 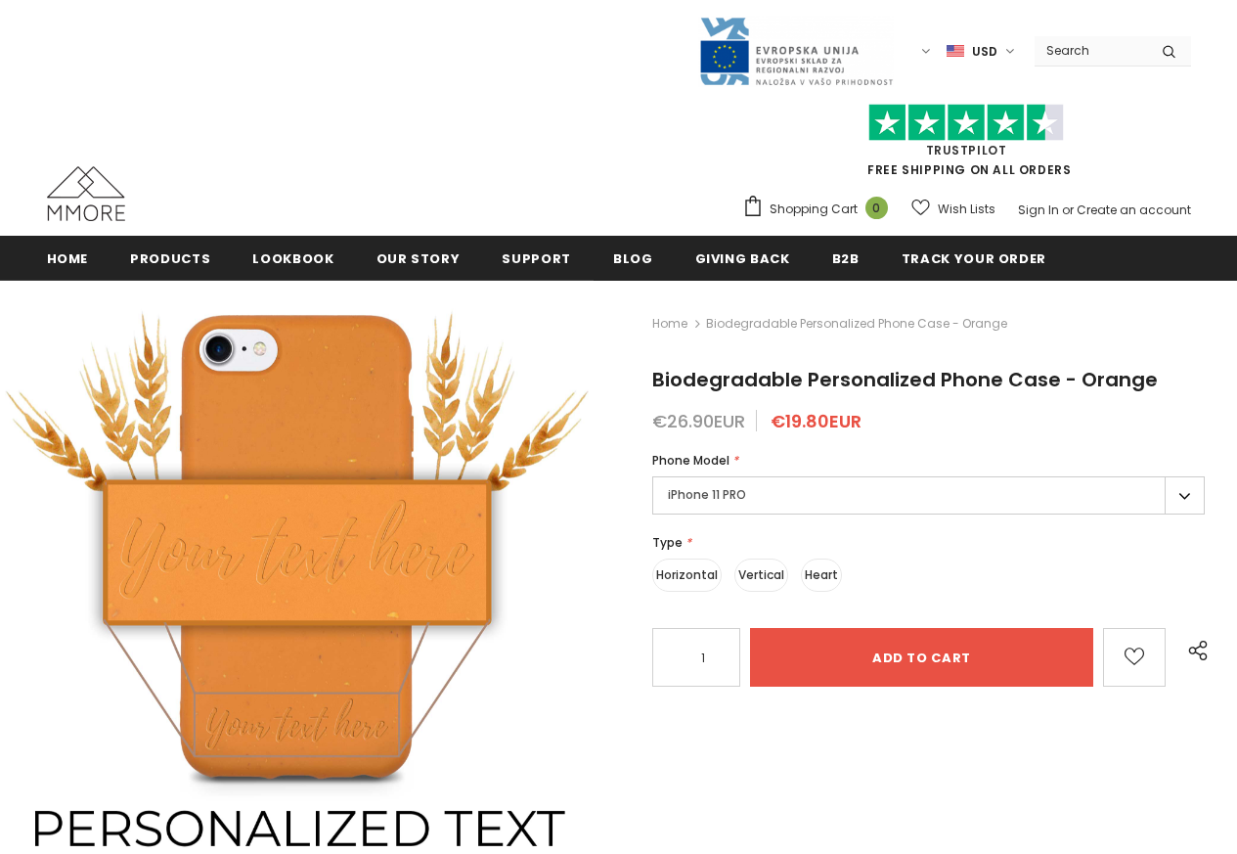 What do you see at coordinates (698, 421) in the screenshot?
I see `span: €26.90EUR` at bounding box center [698, 421].